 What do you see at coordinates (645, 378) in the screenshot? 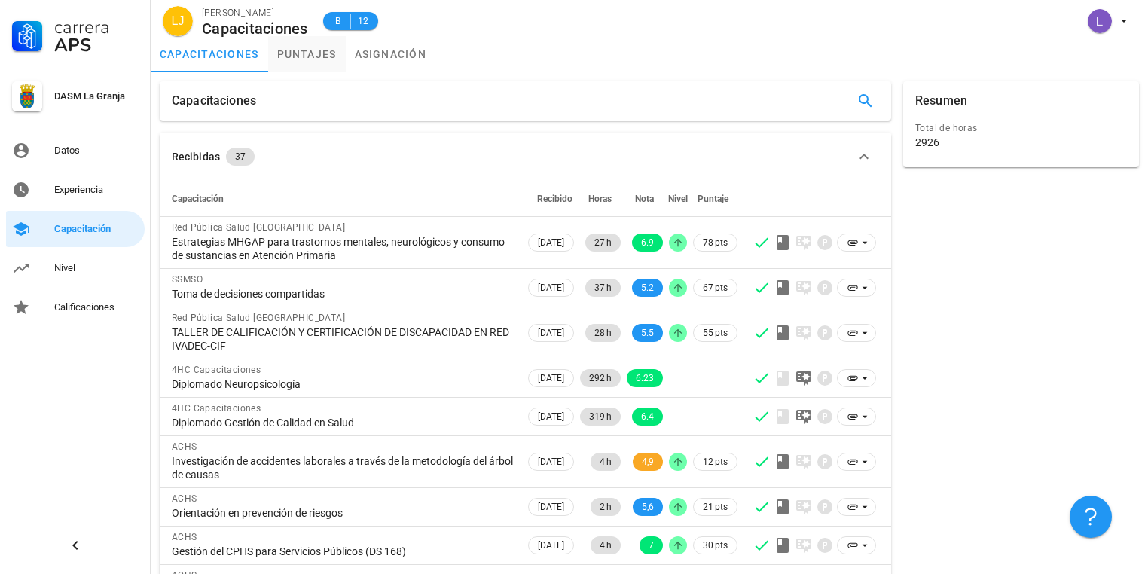
I see `span: 6.23` at bounding box center [645, 378].